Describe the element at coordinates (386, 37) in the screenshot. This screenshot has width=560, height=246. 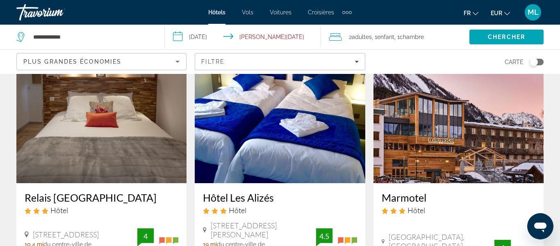
I see `span: Enfant` at that location.